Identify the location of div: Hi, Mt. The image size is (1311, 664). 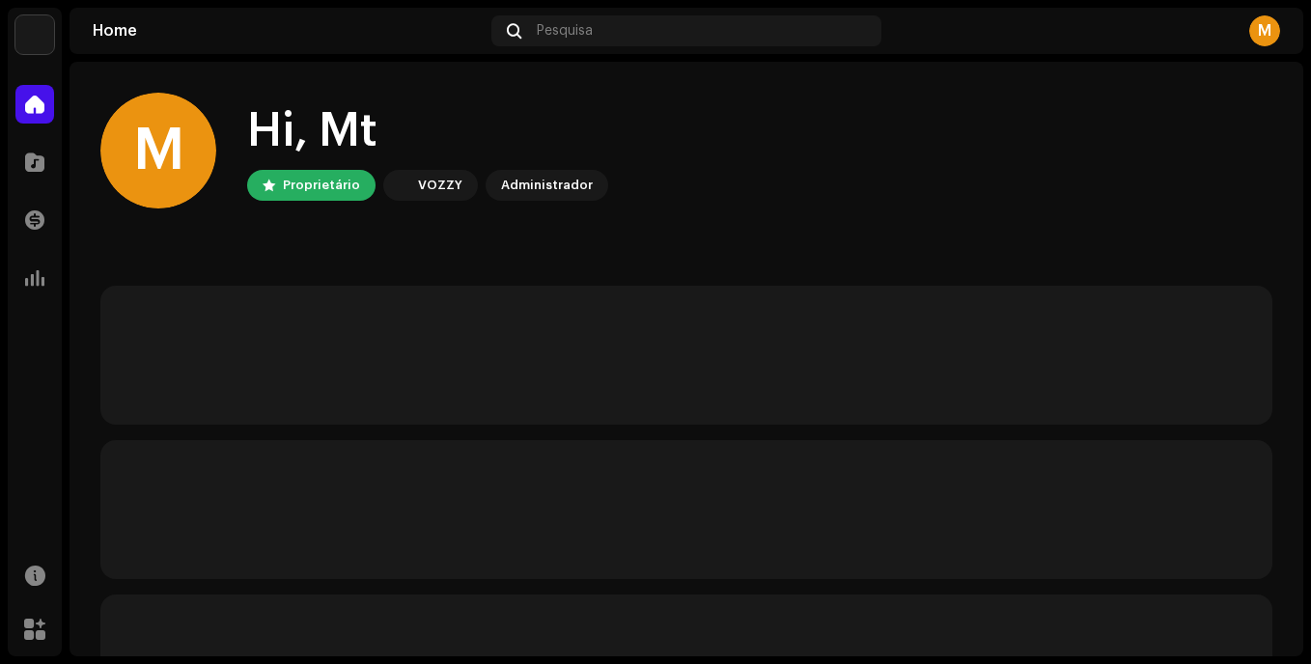
(428, 131).